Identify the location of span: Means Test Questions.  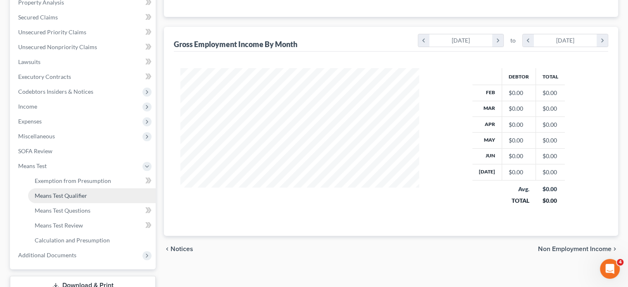
(62, 210).